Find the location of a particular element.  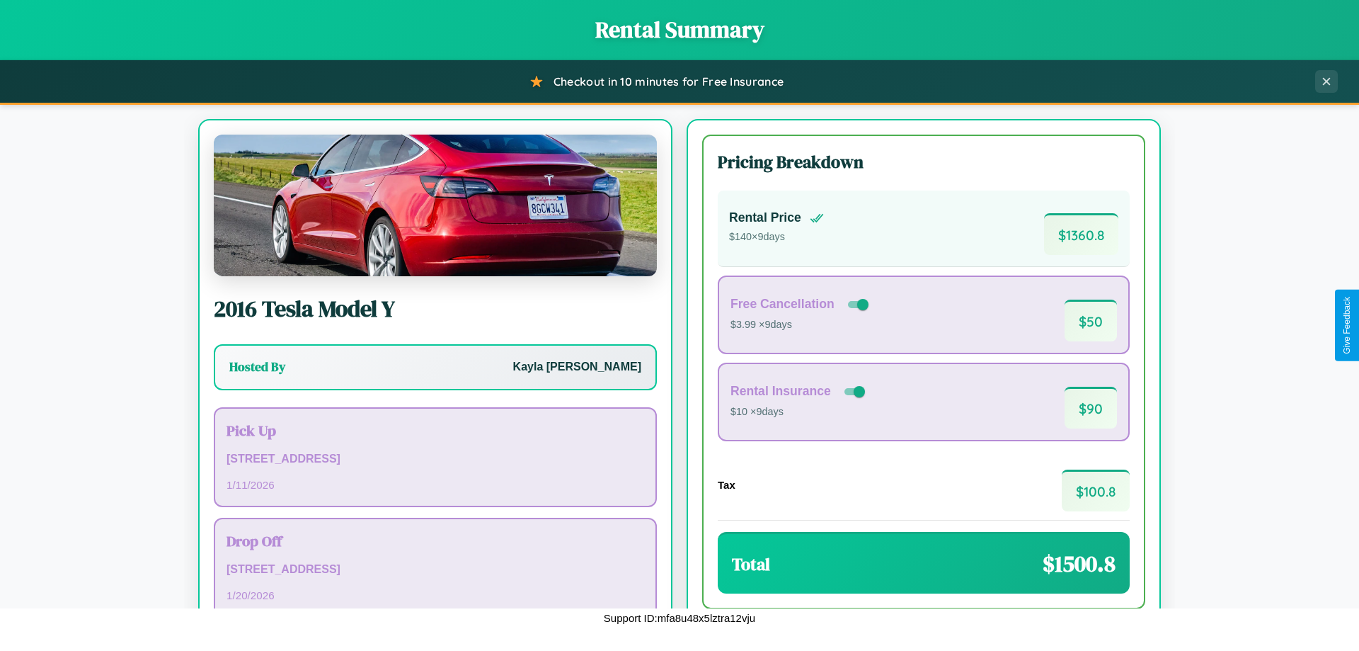

p: $3.99 × 9 days is located at coordinates (801, 325).